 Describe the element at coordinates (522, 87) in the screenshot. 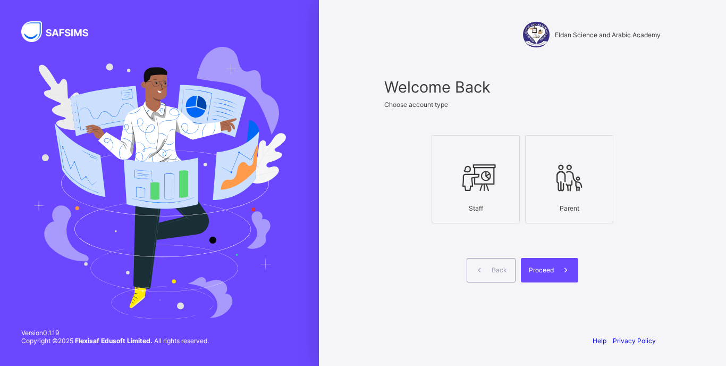

I see `span: Welcome Back` at that location.